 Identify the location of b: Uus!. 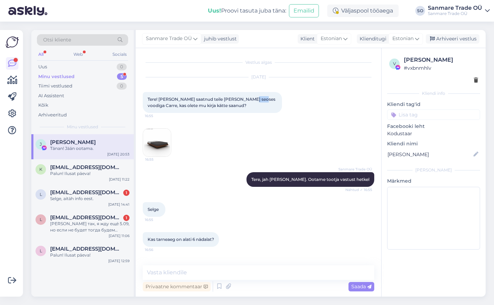
(214, 10).